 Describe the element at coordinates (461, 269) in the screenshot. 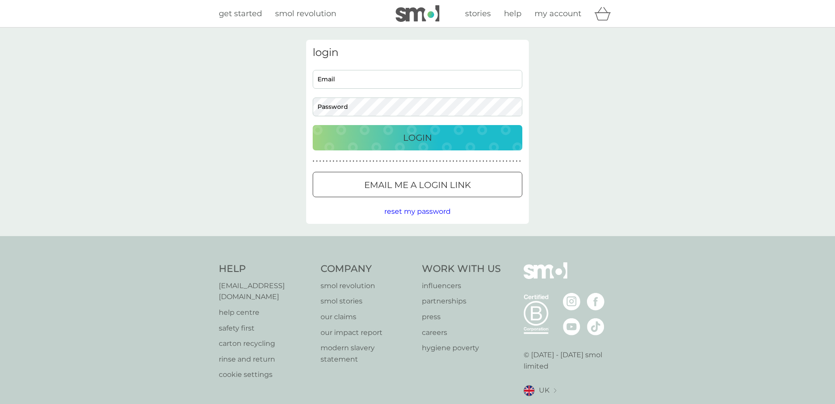

I see `h4: Work With Us` at that location.